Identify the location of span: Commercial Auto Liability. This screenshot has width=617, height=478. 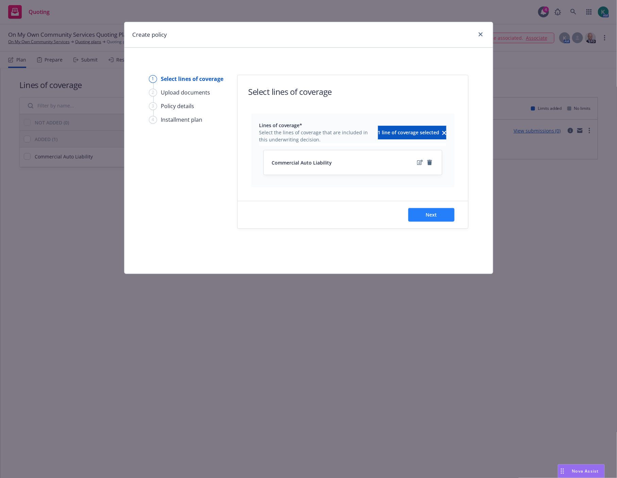
(302, 163).